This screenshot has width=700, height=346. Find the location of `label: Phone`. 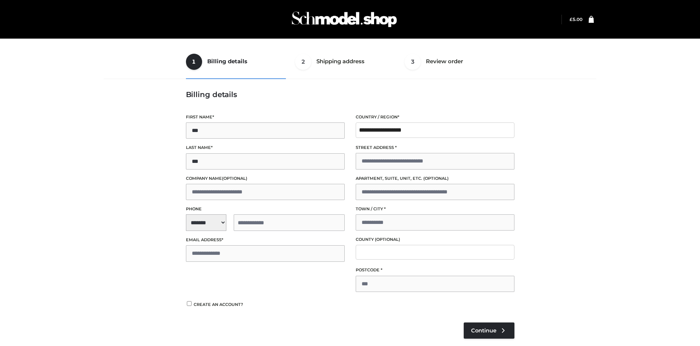

label: Phone is located at coordinates (265, 209).